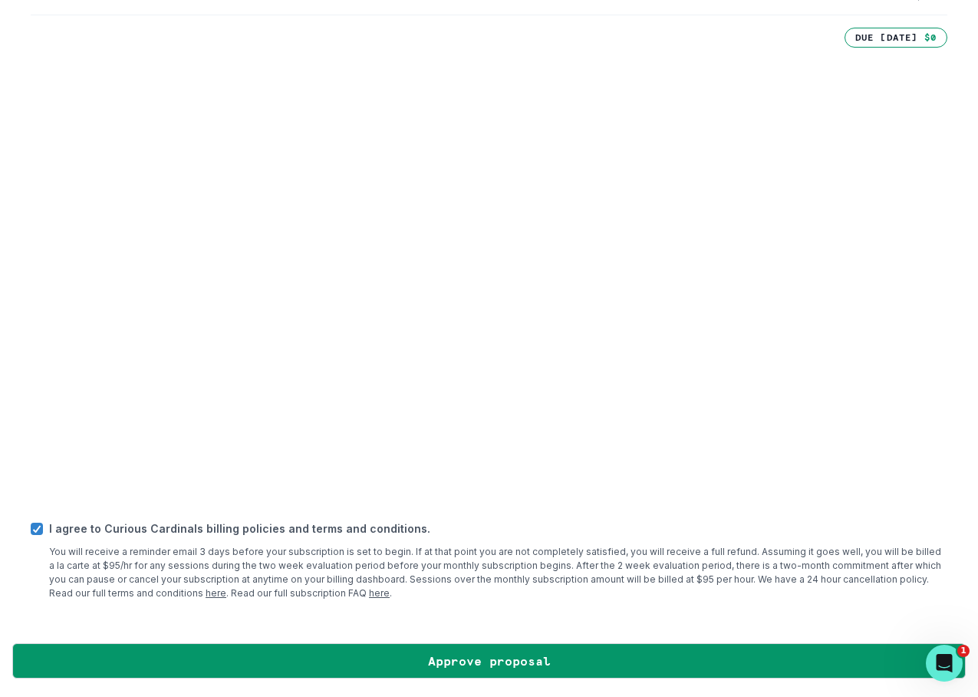 The image size is (978, 697). Describe the element at coordinates (498, 572) in the screenshot. I see `p: You will receive a reminder email 3 days before your subscription is set to begin. If at that poi...` at that location.